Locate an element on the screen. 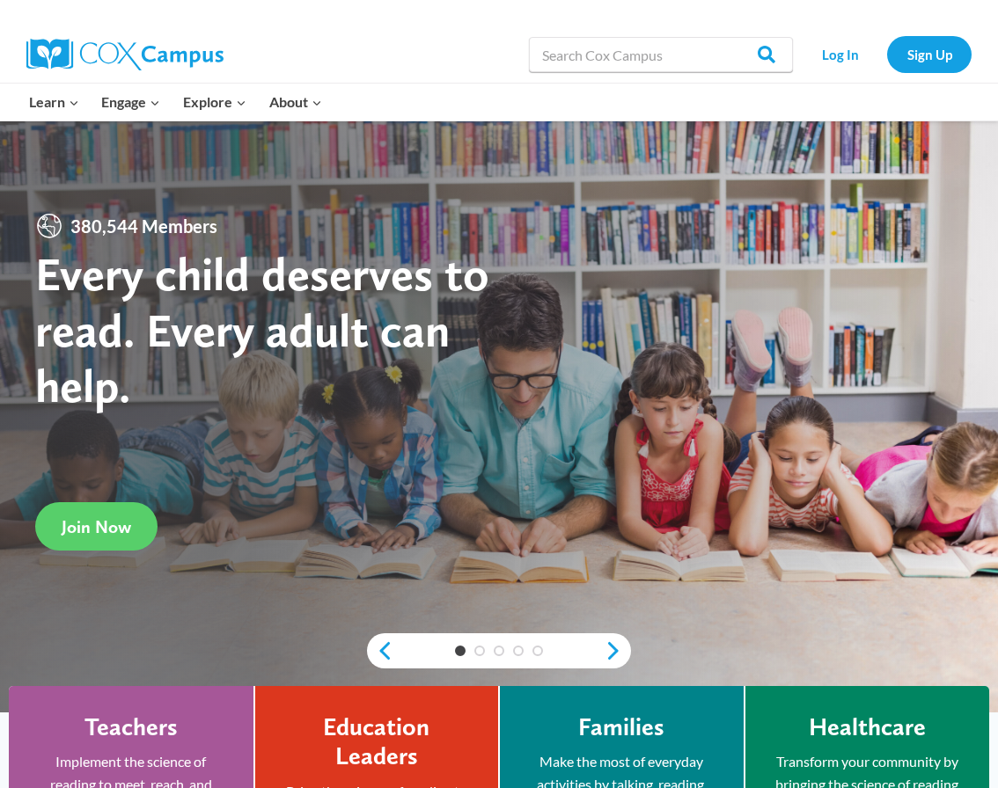  nav: Secondary Navigation is located at coordinates (886, 54).